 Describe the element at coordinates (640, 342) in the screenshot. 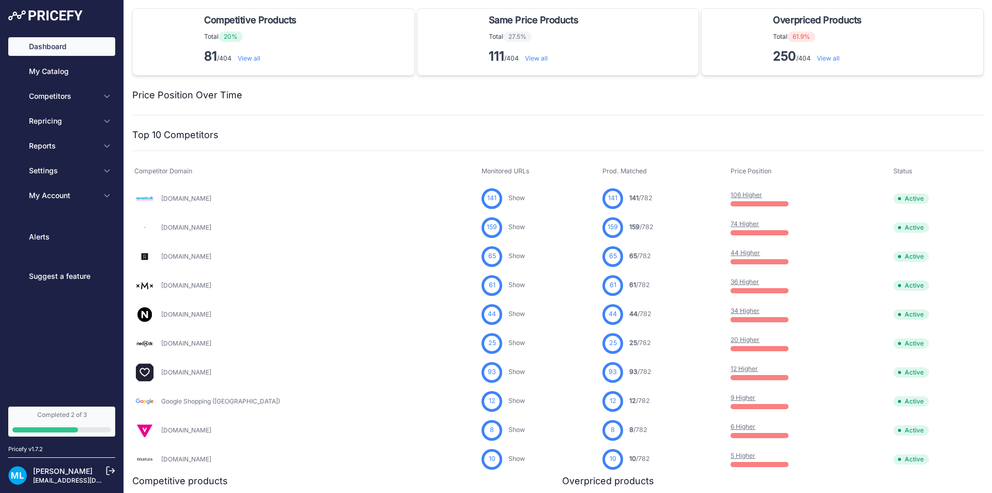

I see `a: 25/782` at that location.